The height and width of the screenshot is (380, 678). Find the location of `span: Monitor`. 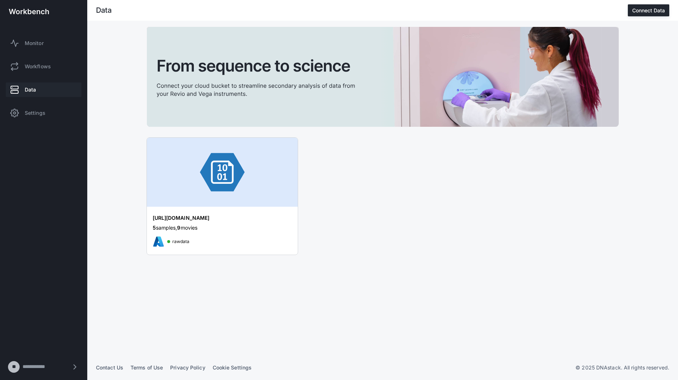

span: Monitor is located at coordinates (34, 43).